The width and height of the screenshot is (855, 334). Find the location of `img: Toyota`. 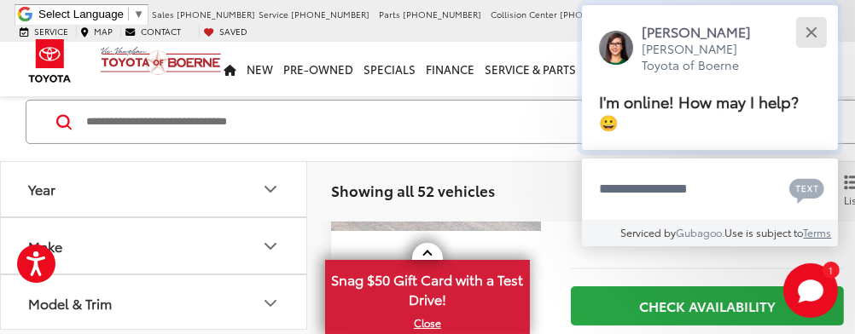

img: Toyota is located at coordinates (49, 61).